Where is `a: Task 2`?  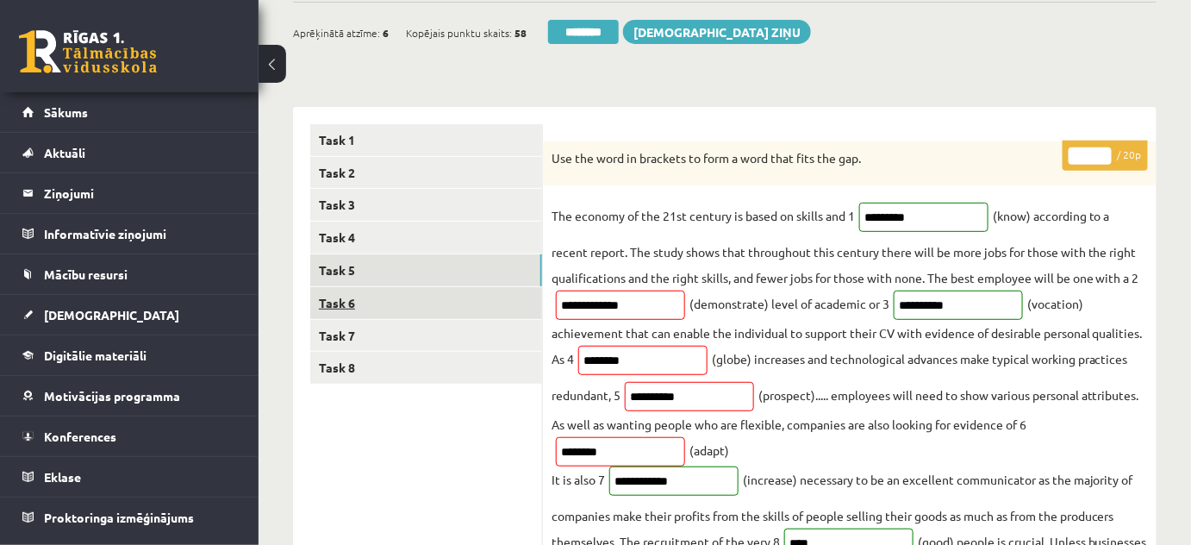 a: Task 2 is located at coordinates (426, 172).